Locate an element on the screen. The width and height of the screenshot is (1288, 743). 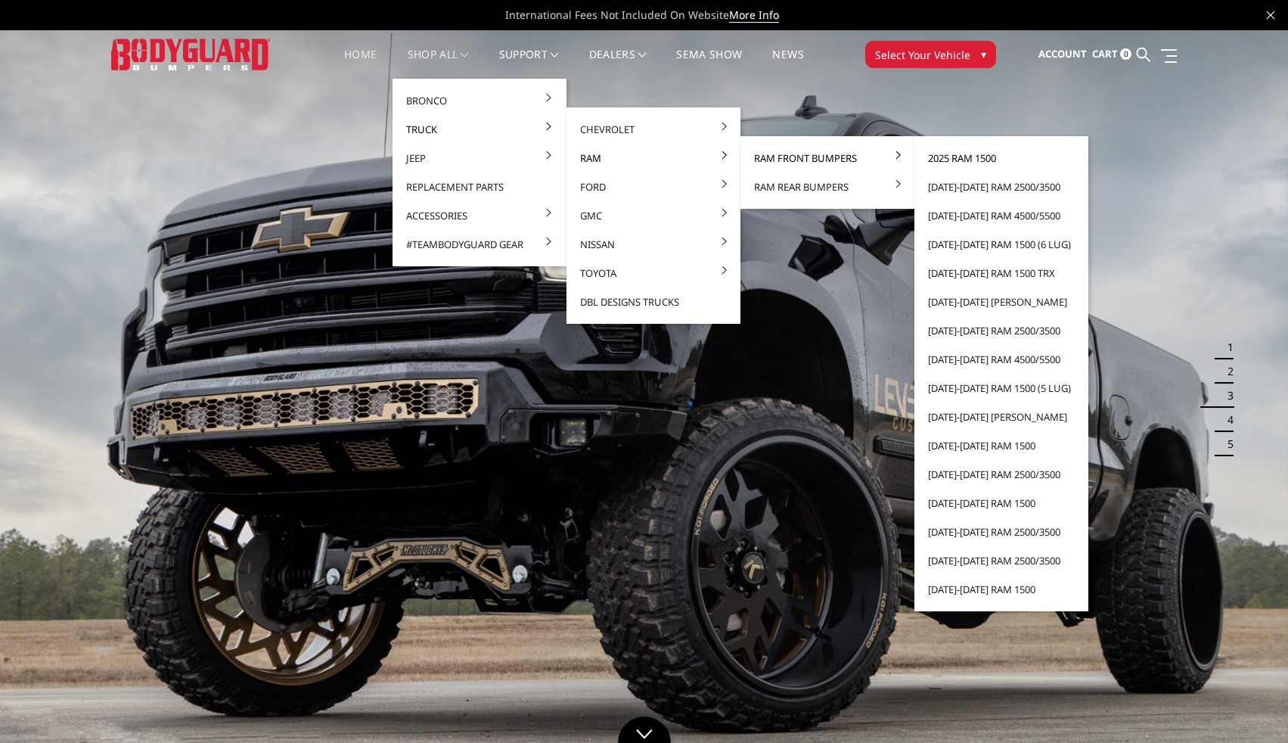
button: 5 of 5 is located at coordinates (1226, 444).